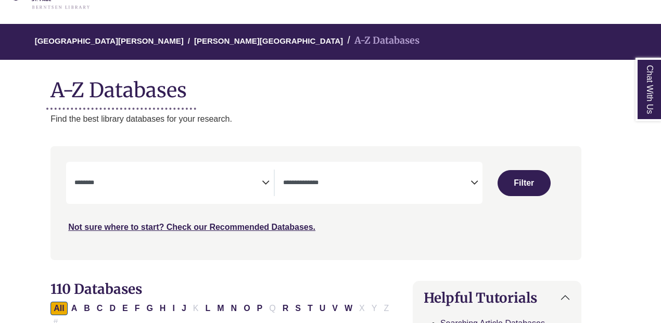  I want to click on li: A-Z Databases, so click(381, 41).